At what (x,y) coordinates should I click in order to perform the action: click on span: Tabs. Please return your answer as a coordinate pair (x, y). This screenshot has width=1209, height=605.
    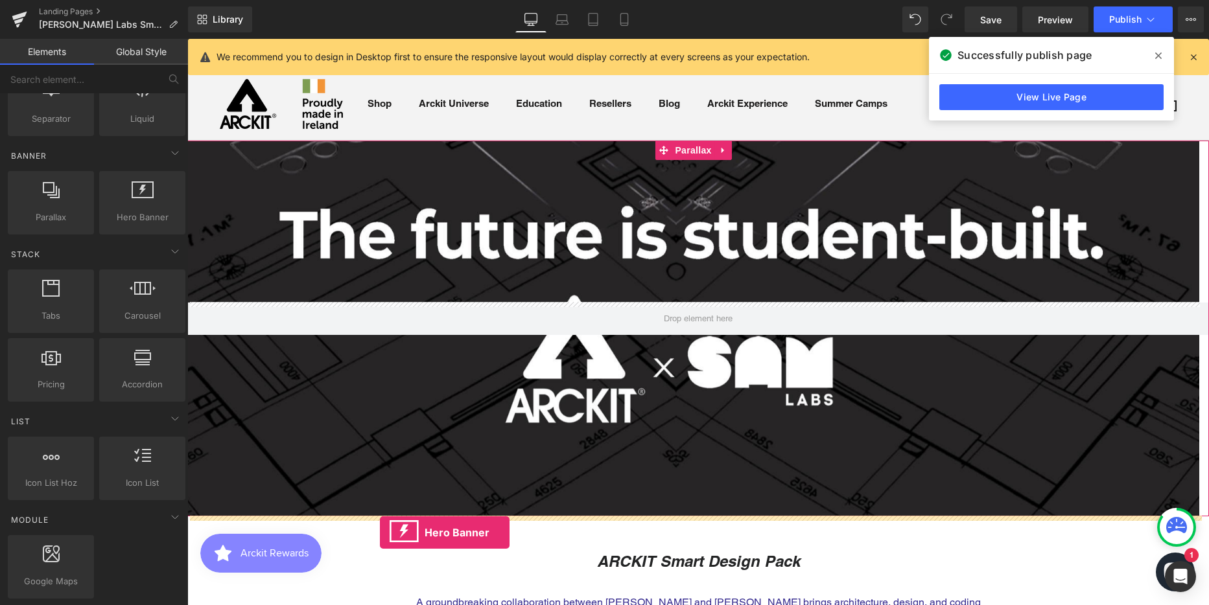
    Looking at the image, I should click on (51, 316).